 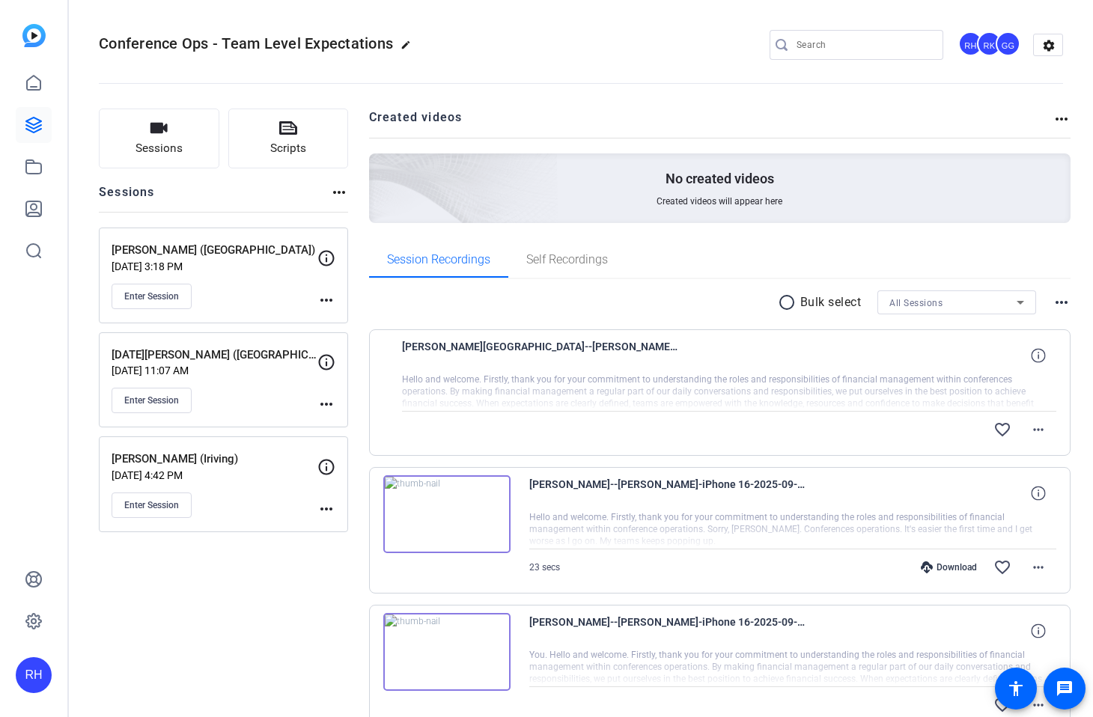 I want to click on span: Created videos will appear here, so click(x=719, y=201).